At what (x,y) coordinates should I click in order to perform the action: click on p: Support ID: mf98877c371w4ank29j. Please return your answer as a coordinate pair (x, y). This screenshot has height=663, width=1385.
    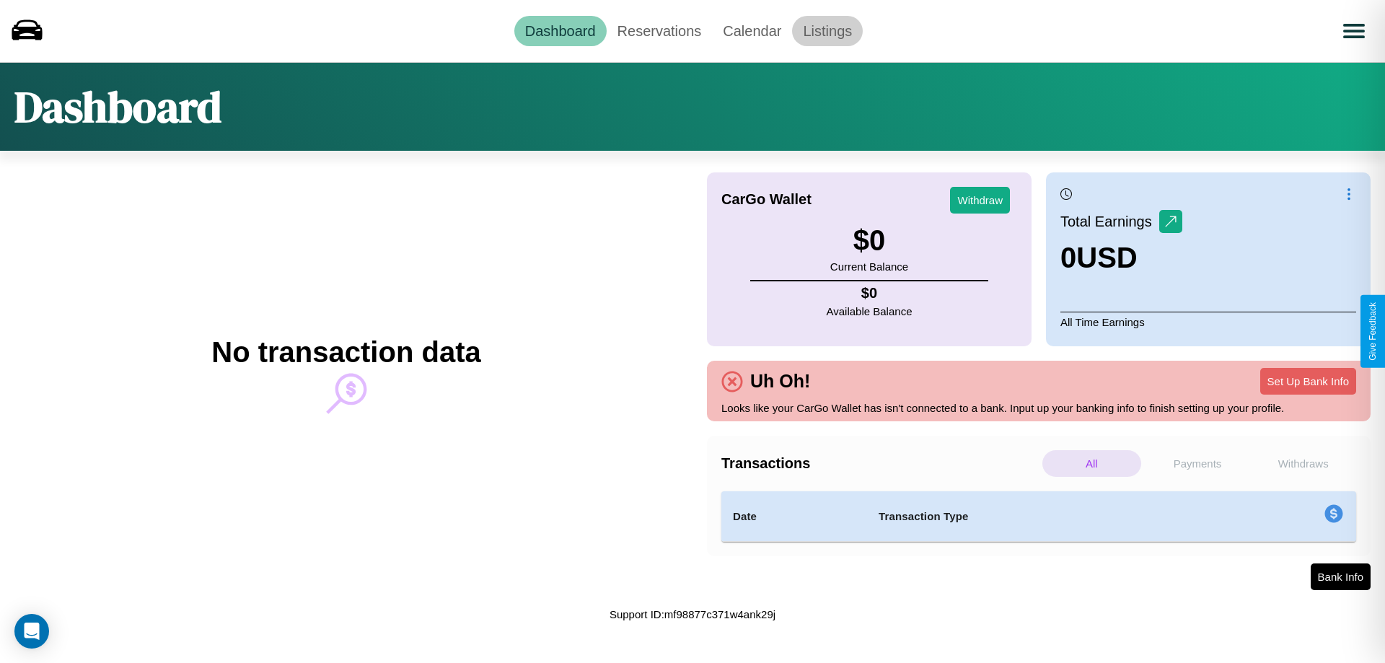
    Looking at the image, I should click on (693, 614).